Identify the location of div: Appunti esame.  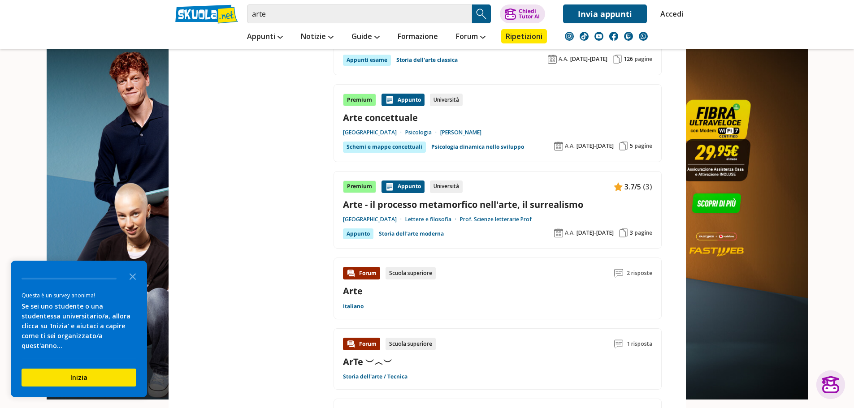
(367, 60).